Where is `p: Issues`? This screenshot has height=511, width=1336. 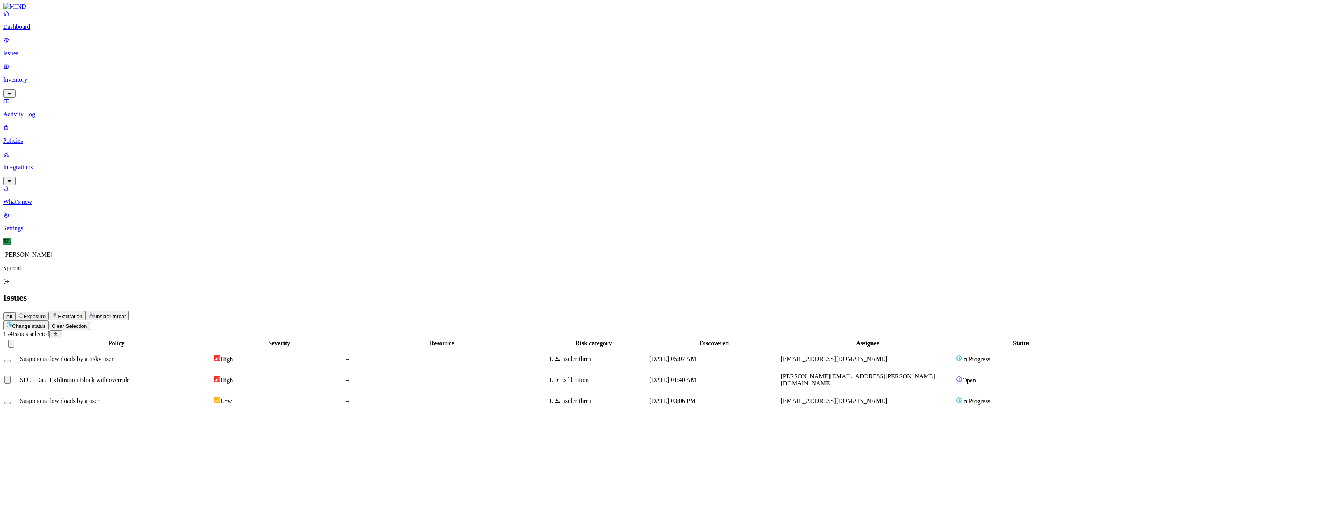 p: Issues is located at coordinates (668, 53).